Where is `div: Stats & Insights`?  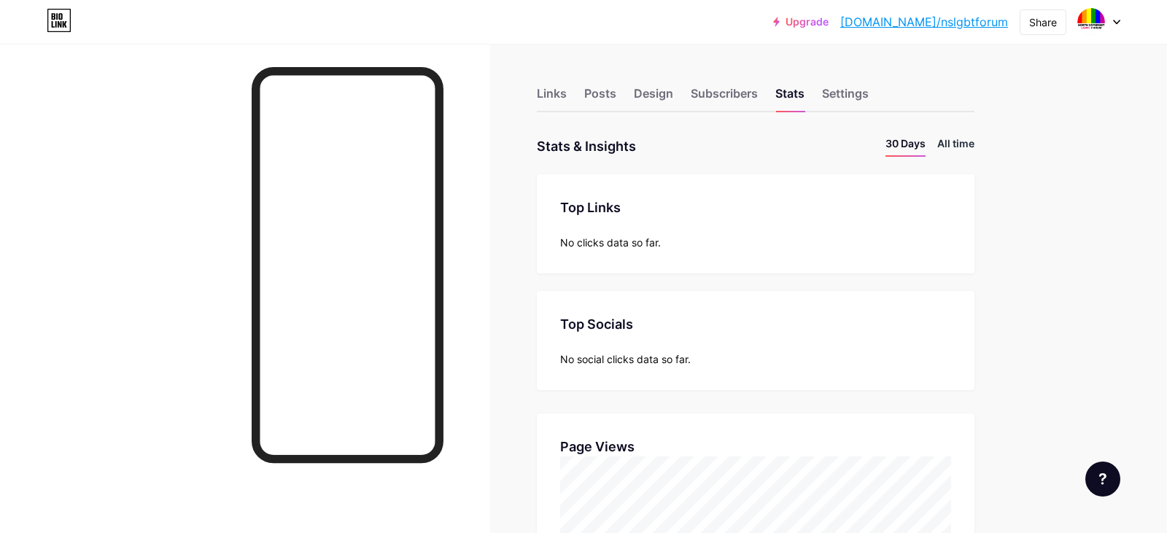 div: Stats & Insights is located at coordinates (587, 146).